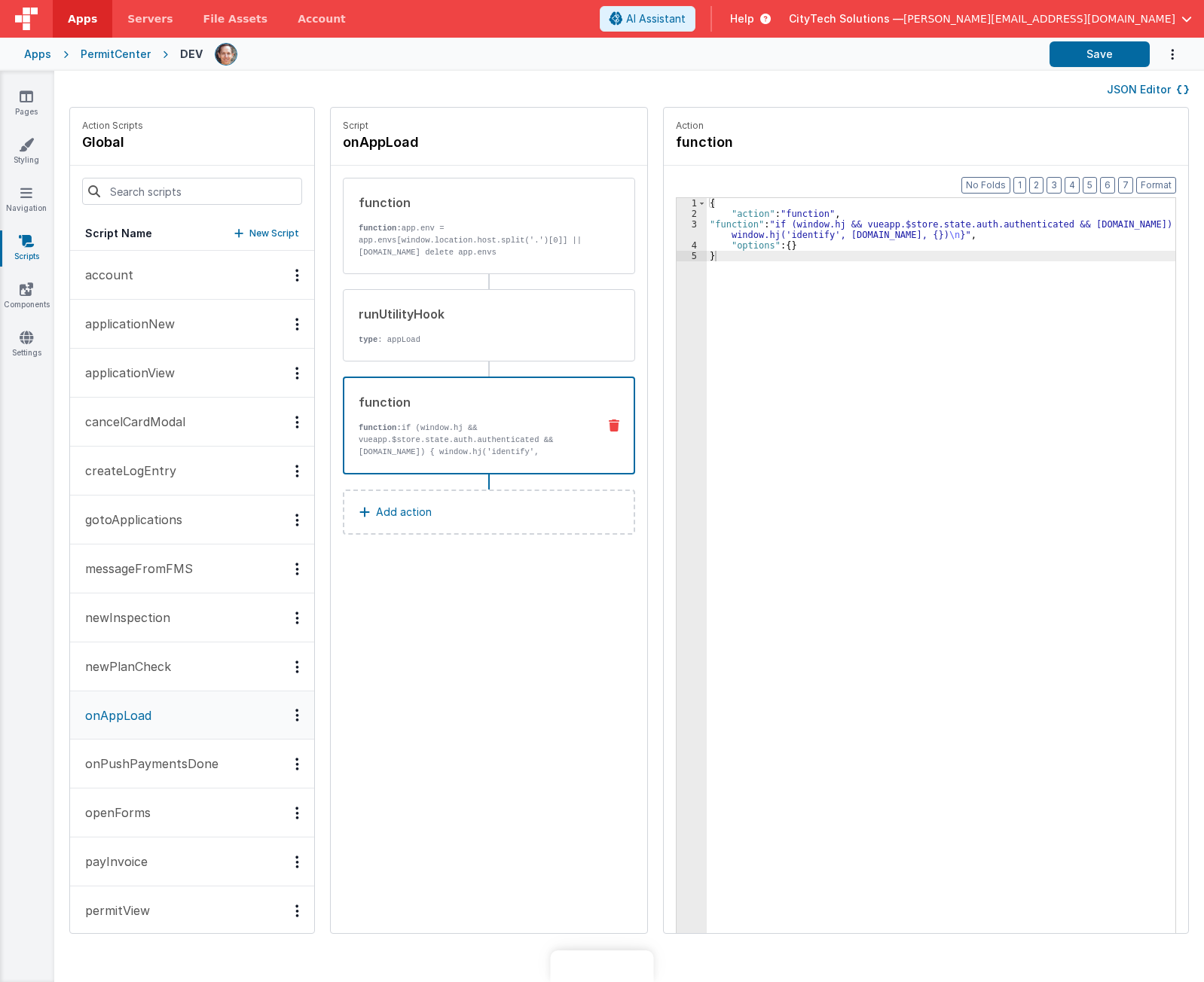  I want to click on button: 2, so click(1036, 185).